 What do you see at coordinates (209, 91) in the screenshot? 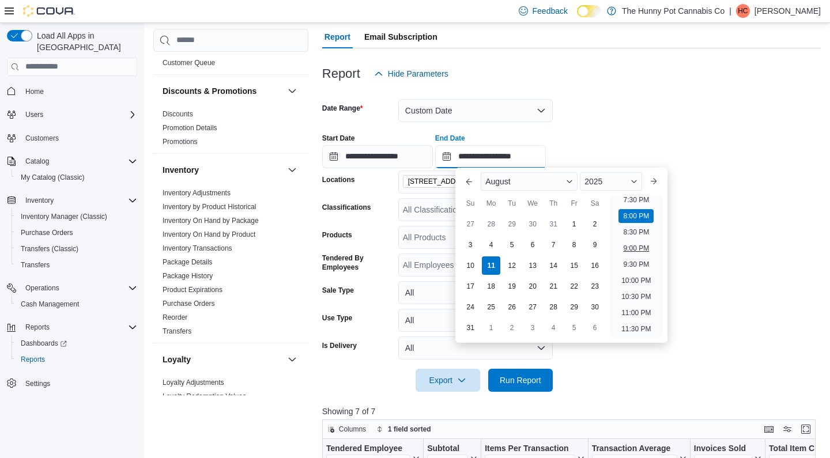
I see `h3: Discounts & Promotions` at bounding box center [209, 91].